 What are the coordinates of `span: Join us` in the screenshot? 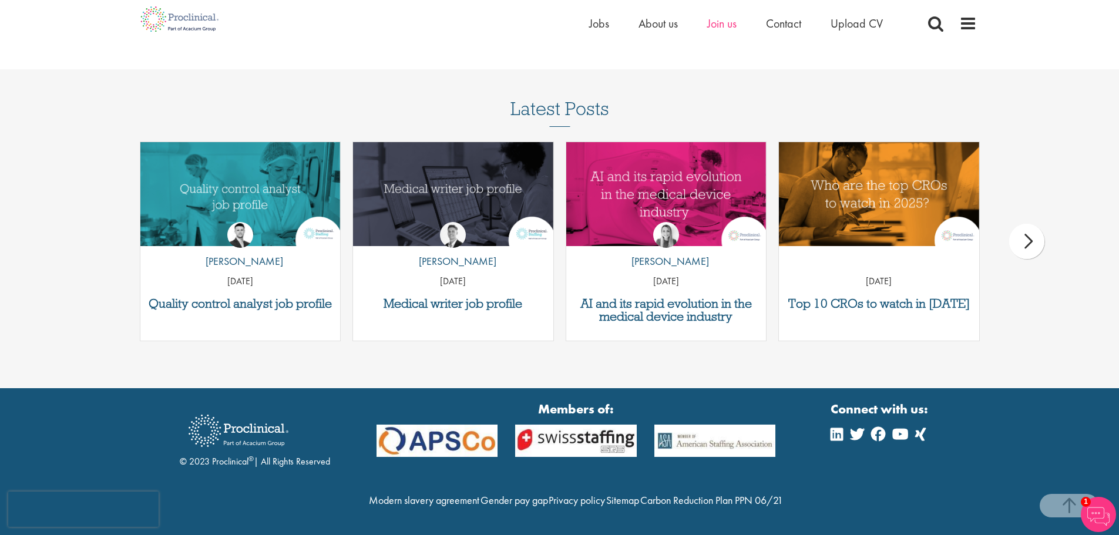 It's located at (722, 24).